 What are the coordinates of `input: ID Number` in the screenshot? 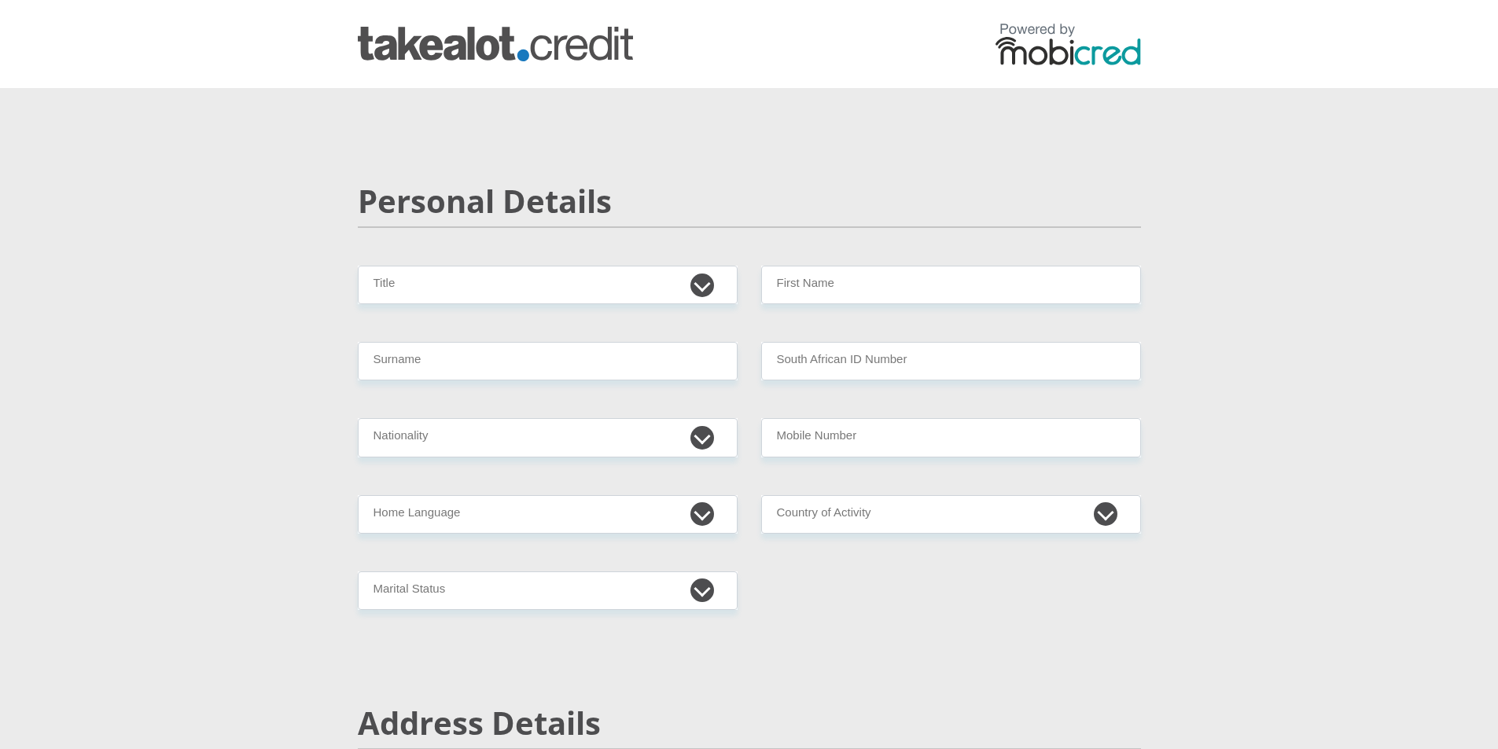 It's located at (951, 361).